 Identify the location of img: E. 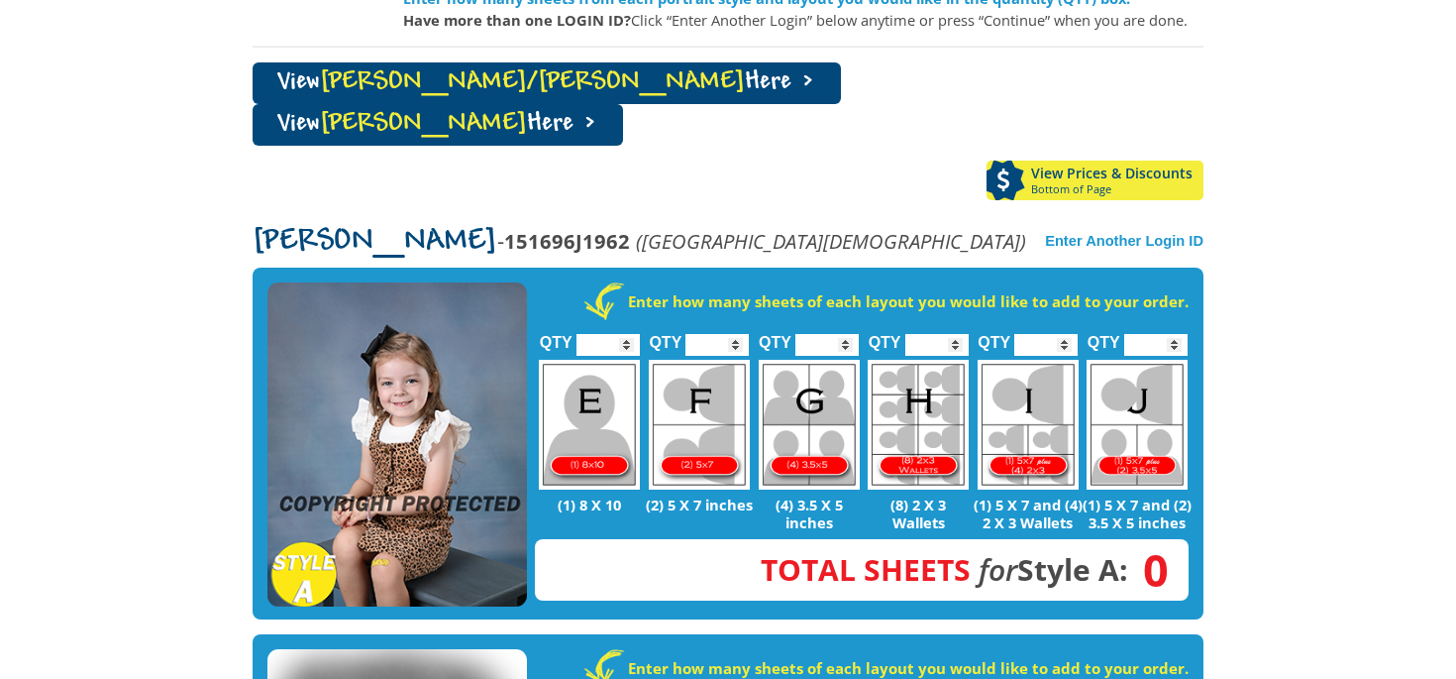
(589, 424).